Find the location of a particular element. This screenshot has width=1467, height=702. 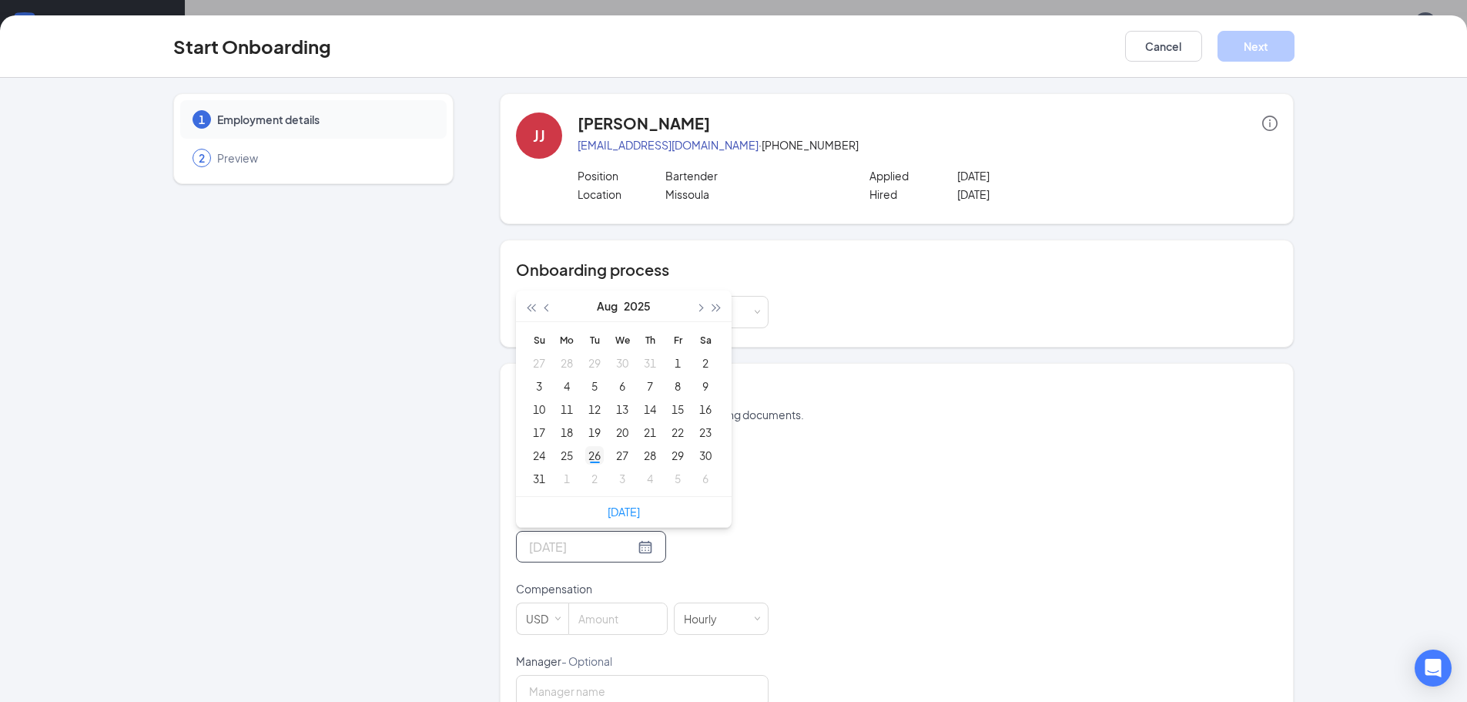

td: 2025-09-05 is located at coordinates (678, 478).